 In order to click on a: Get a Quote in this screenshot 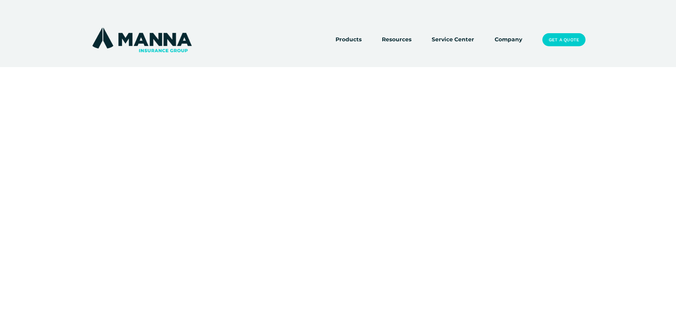, I will do `click(564, 40)`.